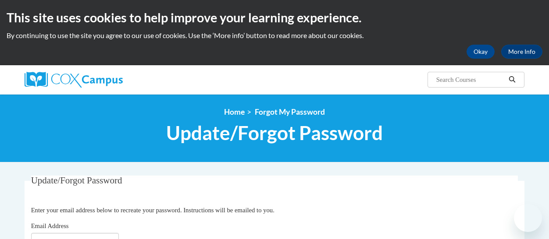 The width and height of the screenshot is (549, 239). I want to click on a: Cox Campus, so click(103, 80).